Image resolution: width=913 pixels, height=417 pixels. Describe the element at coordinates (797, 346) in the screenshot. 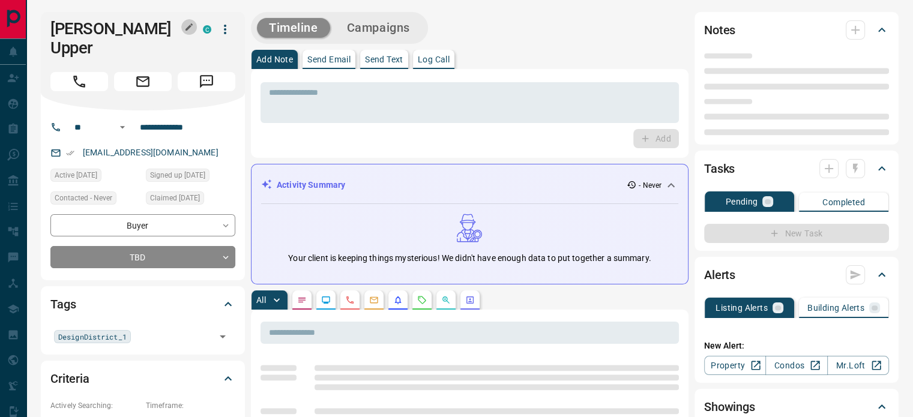

I see `p: New Alert:` at that location.